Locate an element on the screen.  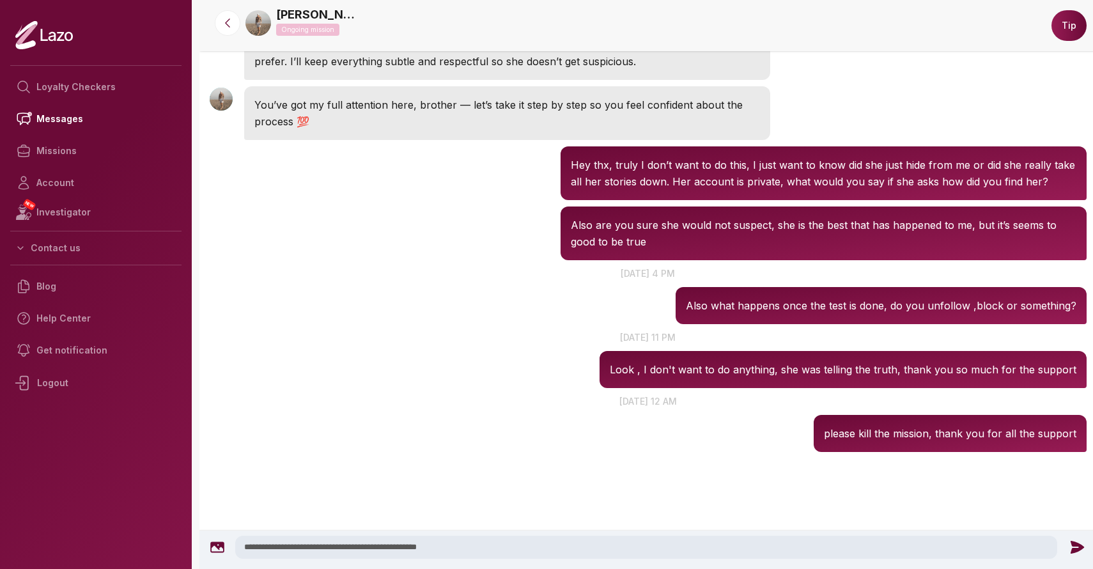
p: You’ve got my full attention here, brother — let’s take it step by step so you feel confident abo... is located at coordinates (507, 113).